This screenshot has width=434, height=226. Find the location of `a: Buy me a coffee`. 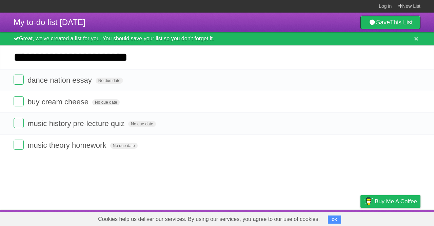

a: Buy me a coffee is located at coordinates (390, 201).